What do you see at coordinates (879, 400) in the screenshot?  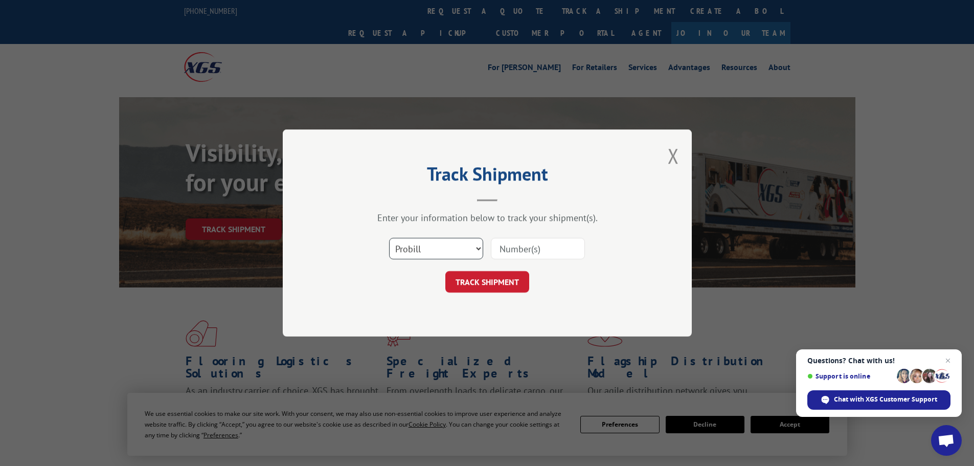 I see `div: Chat with XGS Customer Support` at bounding box center [879, 400].